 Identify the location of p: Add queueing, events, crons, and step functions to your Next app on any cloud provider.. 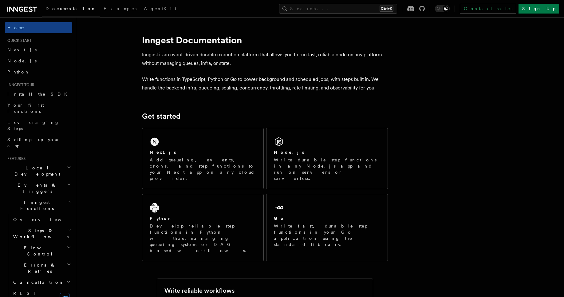
(203, 169).